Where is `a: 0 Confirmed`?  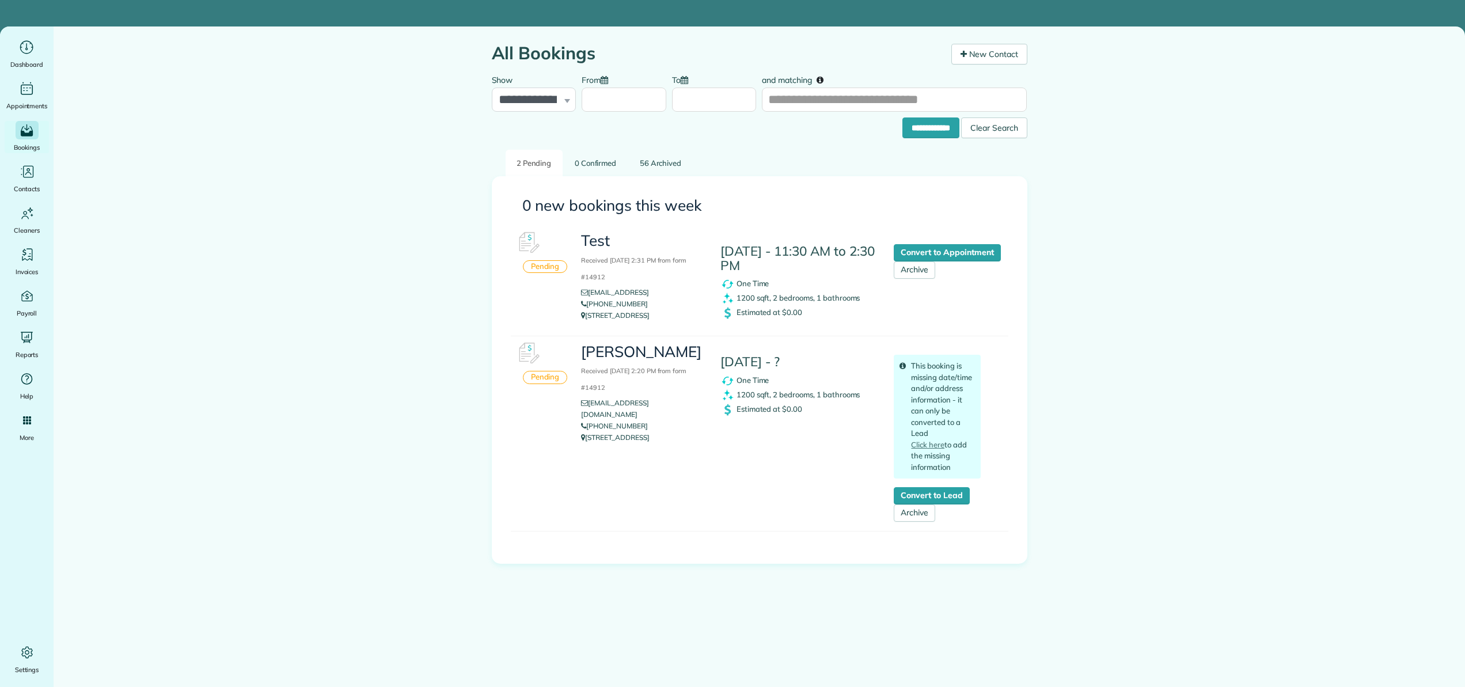
a: 0 Confirmed is located at coordinates (595, 163).